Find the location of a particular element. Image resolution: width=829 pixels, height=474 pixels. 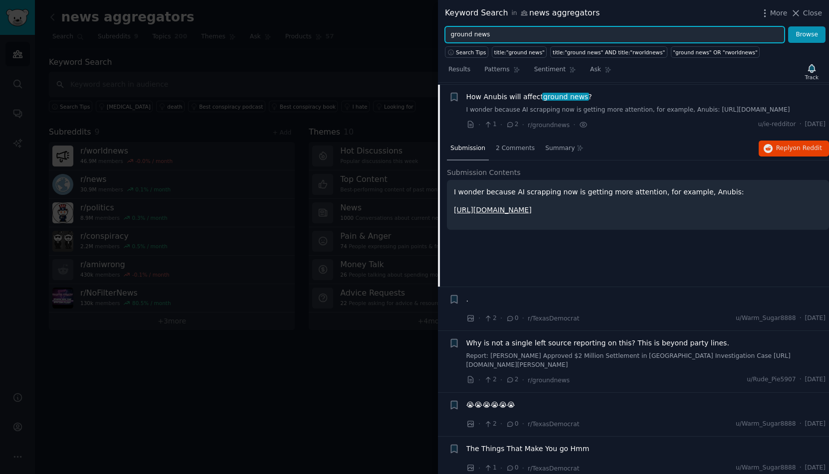

button: Browse is located at coordinates (806, 35).